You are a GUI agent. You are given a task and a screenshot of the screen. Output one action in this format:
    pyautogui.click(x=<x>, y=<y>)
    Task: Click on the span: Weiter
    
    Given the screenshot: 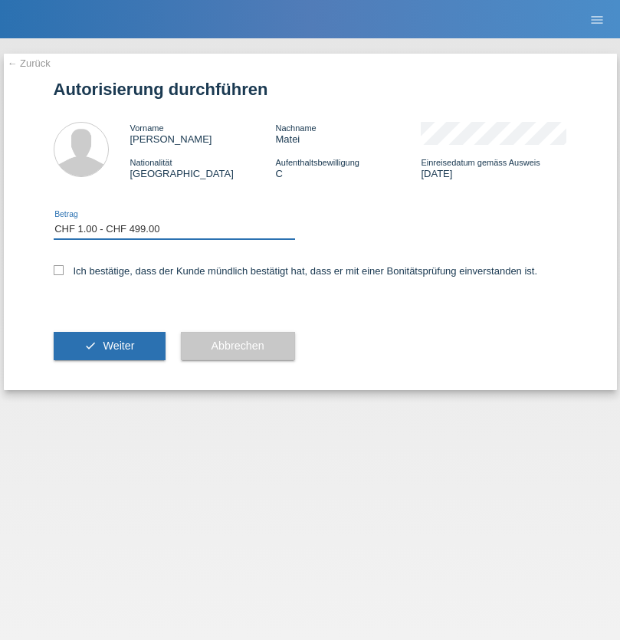 What is the action you would take?
    pyautogui.click(x=118, y=345)
    